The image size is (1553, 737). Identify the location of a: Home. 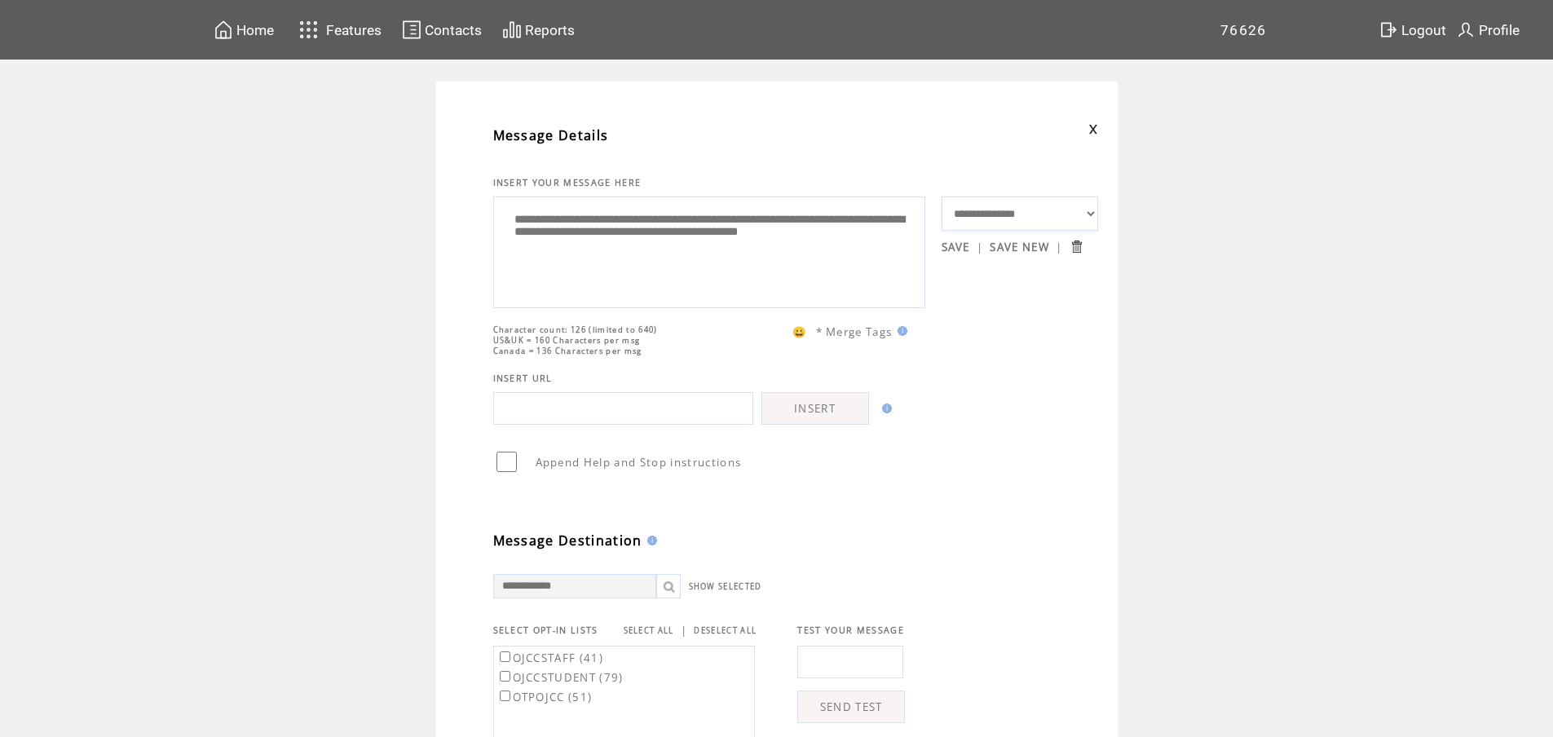
(244, 29).